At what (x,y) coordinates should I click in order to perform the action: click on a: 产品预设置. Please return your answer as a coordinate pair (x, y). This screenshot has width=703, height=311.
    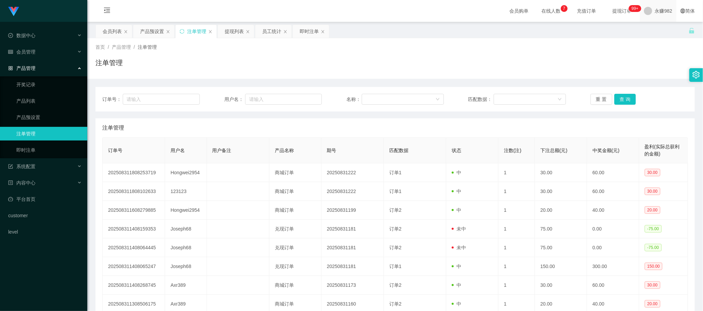
    Looking at the image, I should click on (49, 117).